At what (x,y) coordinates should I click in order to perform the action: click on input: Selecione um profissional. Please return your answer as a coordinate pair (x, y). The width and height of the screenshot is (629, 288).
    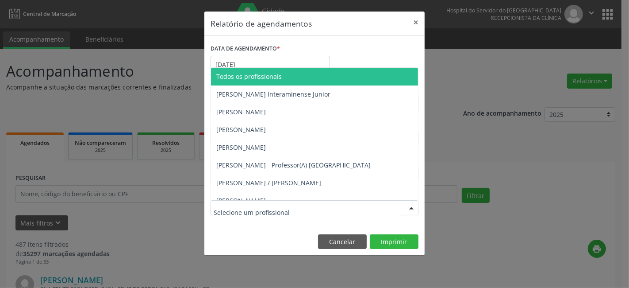
    Looking at the image, I should click on (307, 212).